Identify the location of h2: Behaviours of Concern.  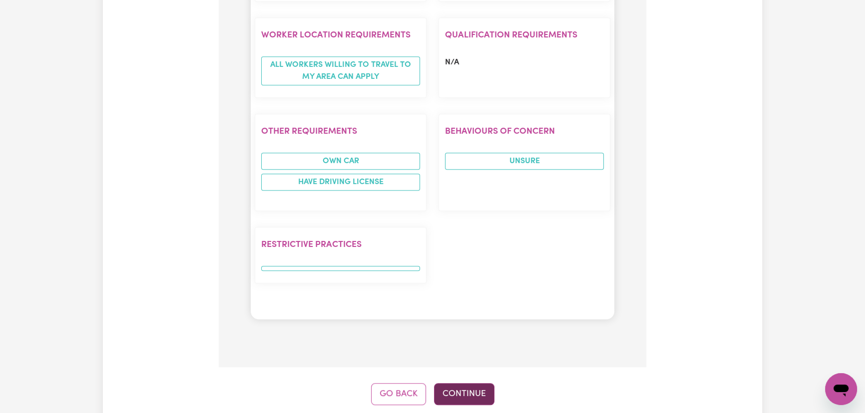
(524, 131).